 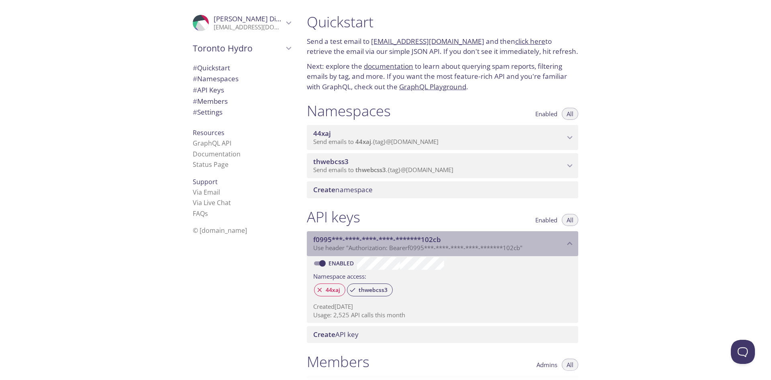 What do you see at coordinates (208, 90) in the screenshot?
I see `span: API Keys` at bounding box center [208, 90].